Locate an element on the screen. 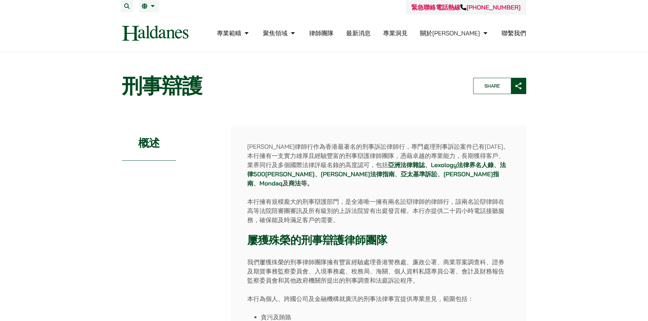 The image size is (648, 321). p: 我們屢獲殊榮的刑事律師團隊擁有豐富經驗處理香港警務處、廉政公署、商業罪案調查科、證券及期貨事務監察委員會、入境事務處、稅務局、海關、個人資料私隱專員公署、會計及財務報告監察委員會和其他政府機關所... is located at coordinates (379, 271).